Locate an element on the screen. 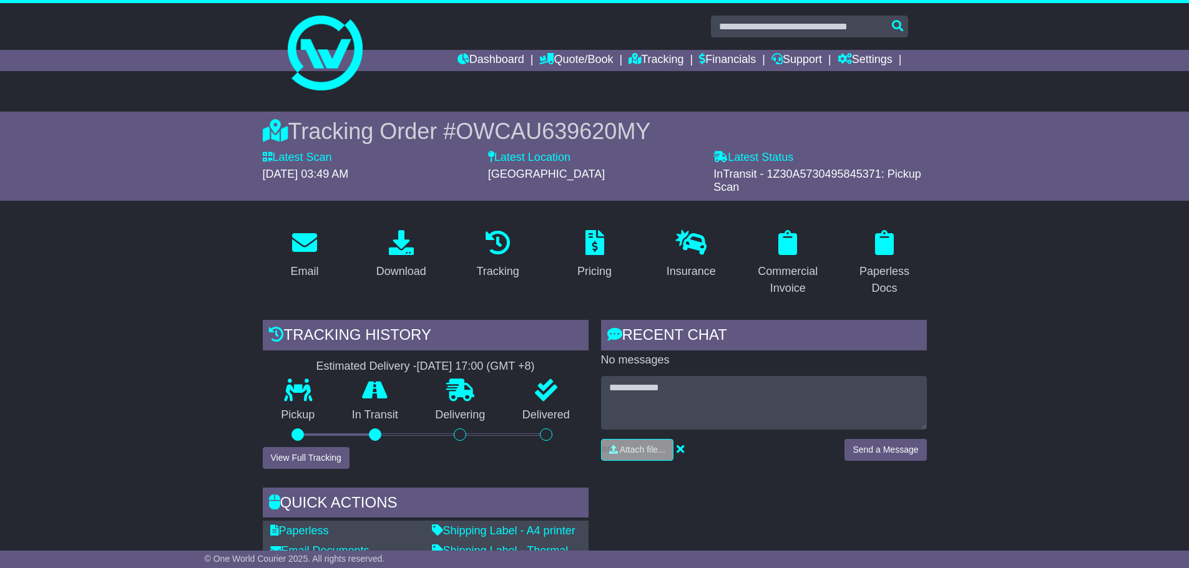 The image size is (1189, 568). div: Estimated Delivery - is located at coordinates (426, 367).